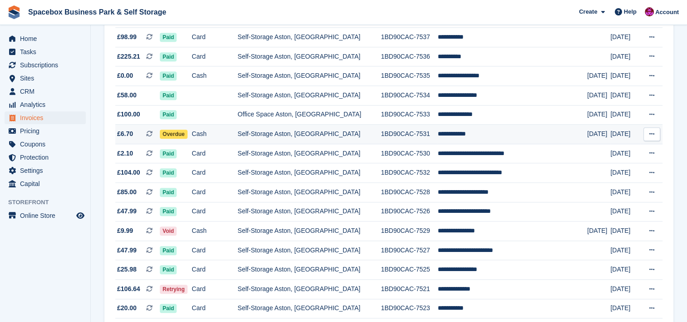 This screenshot has height=322, width=687. Describe the element at coordinates (129, 56) in the screenshot. I see `span: £225.21` at that location.